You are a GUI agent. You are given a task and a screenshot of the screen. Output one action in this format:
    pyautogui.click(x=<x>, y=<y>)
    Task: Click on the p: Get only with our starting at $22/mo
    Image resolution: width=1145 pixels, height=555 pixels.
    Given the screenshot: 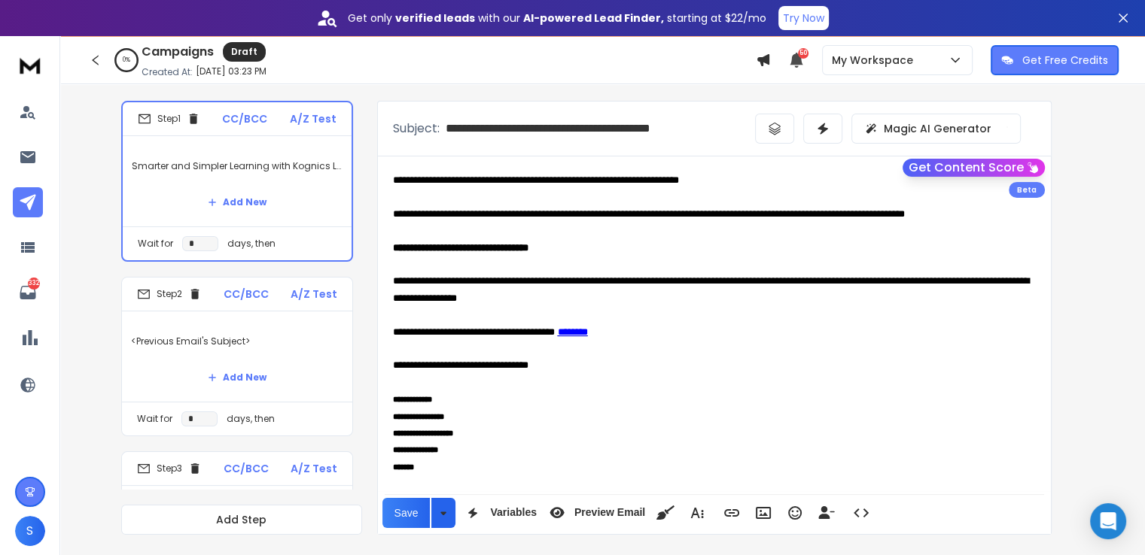 What is the action you would take?
    pyautogui.click(x=557, y=18)
    